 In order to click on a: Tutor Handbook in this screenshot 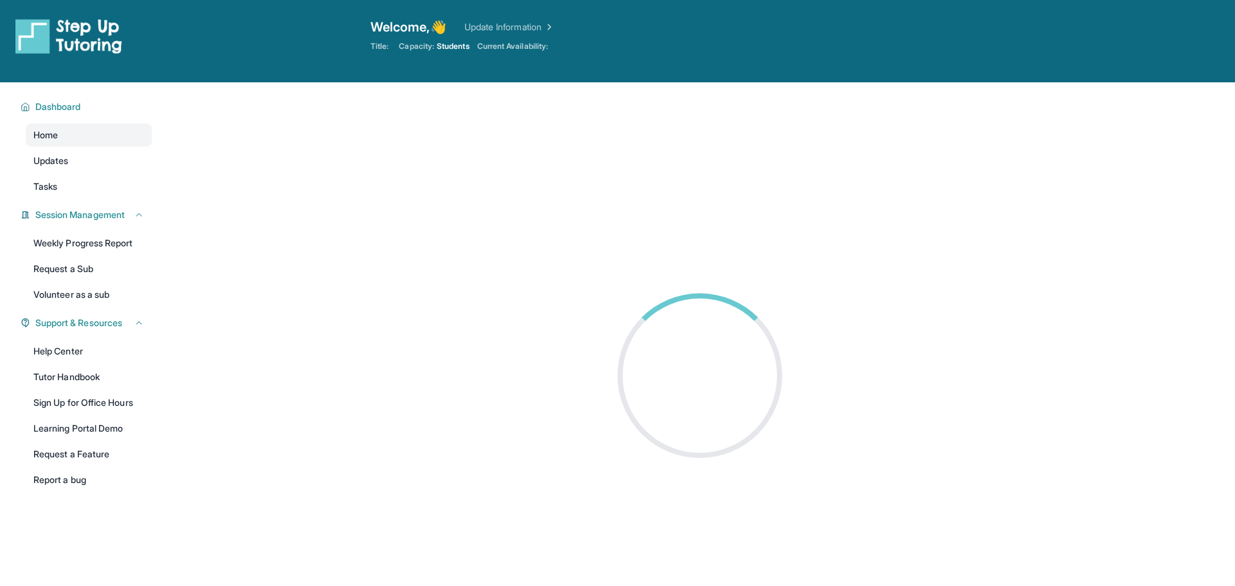, I will do `click(89, 377)`.